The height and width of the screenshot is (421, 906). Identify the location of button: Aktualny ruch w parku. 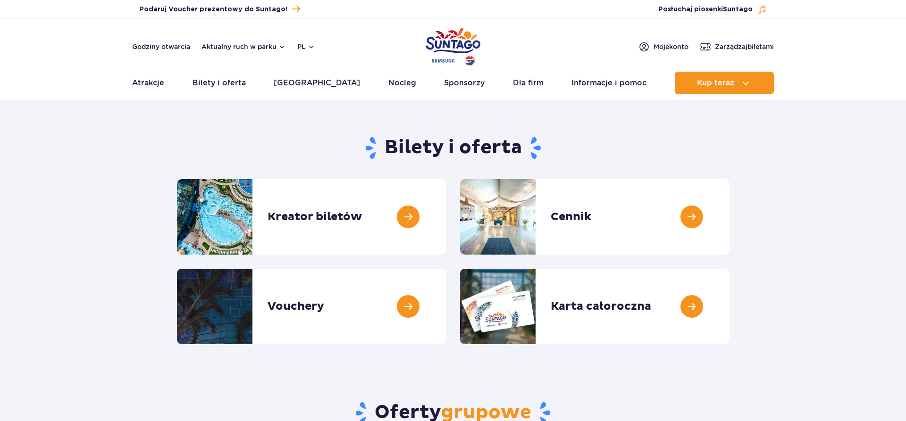
(243, 47).